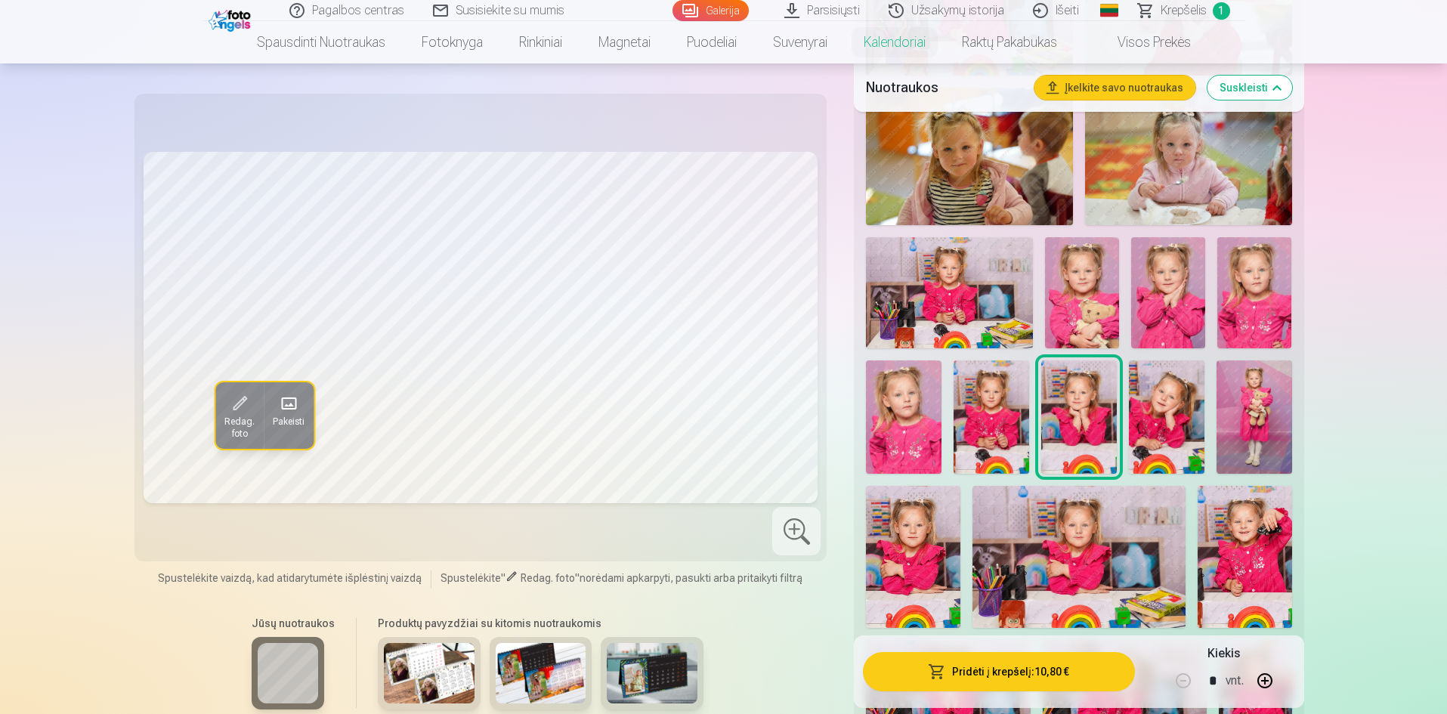 The height and width of the screenshot is (714, 1447). I want to click on button: Suskleisti, so click(1250, 88).